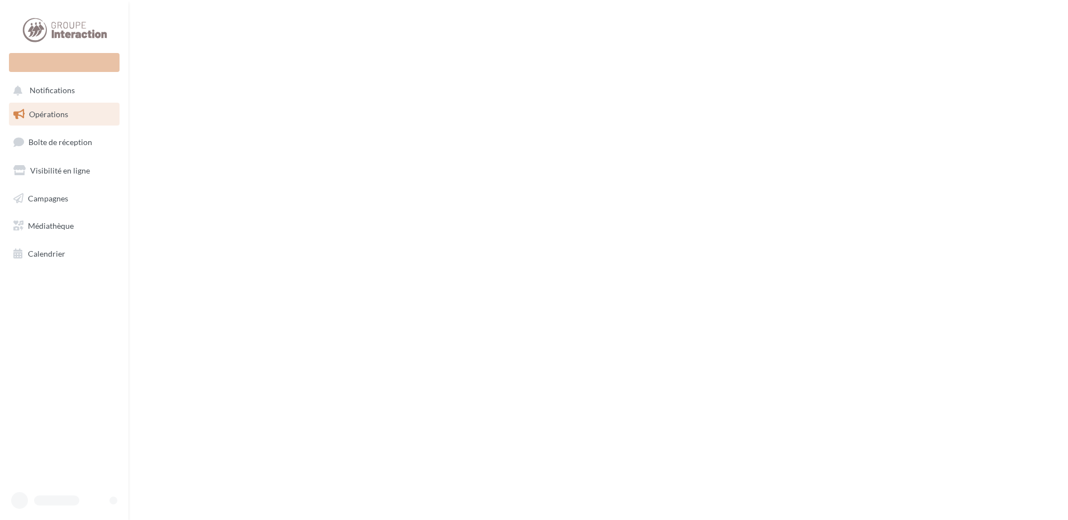  Describe the element at coordinates (52, 90) in the screenshot. I see `span: Notifications` at that location.